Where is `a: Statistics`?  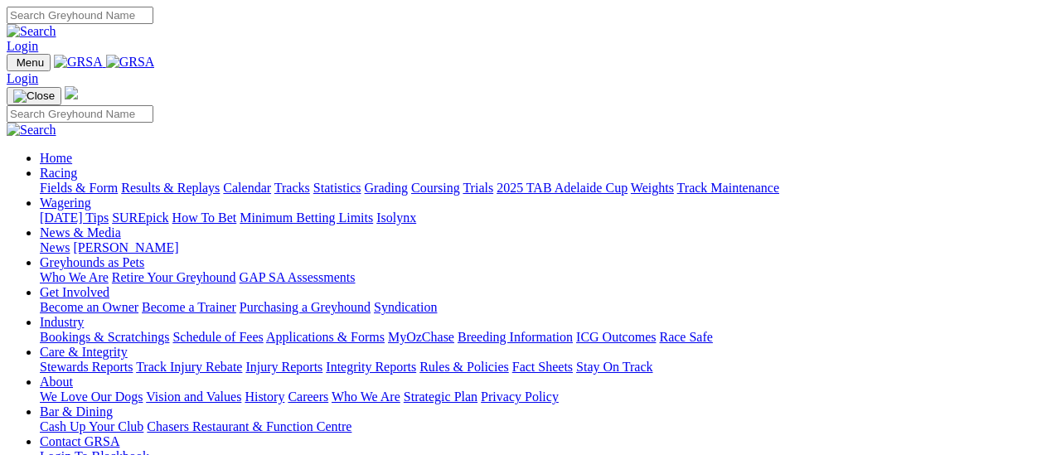
a: Statistics is located at coordinates (338, 187).